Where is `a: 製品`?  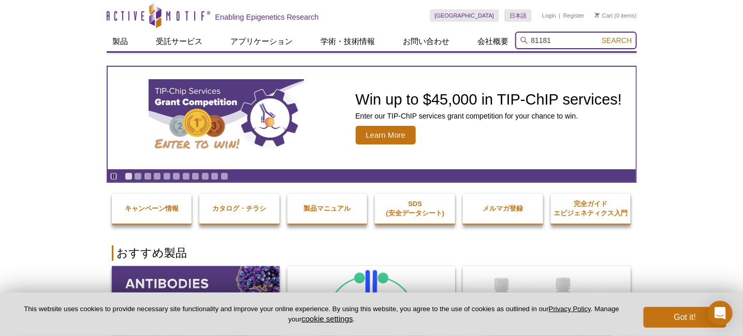 a: 製品 is located at coordinates (121, 41).